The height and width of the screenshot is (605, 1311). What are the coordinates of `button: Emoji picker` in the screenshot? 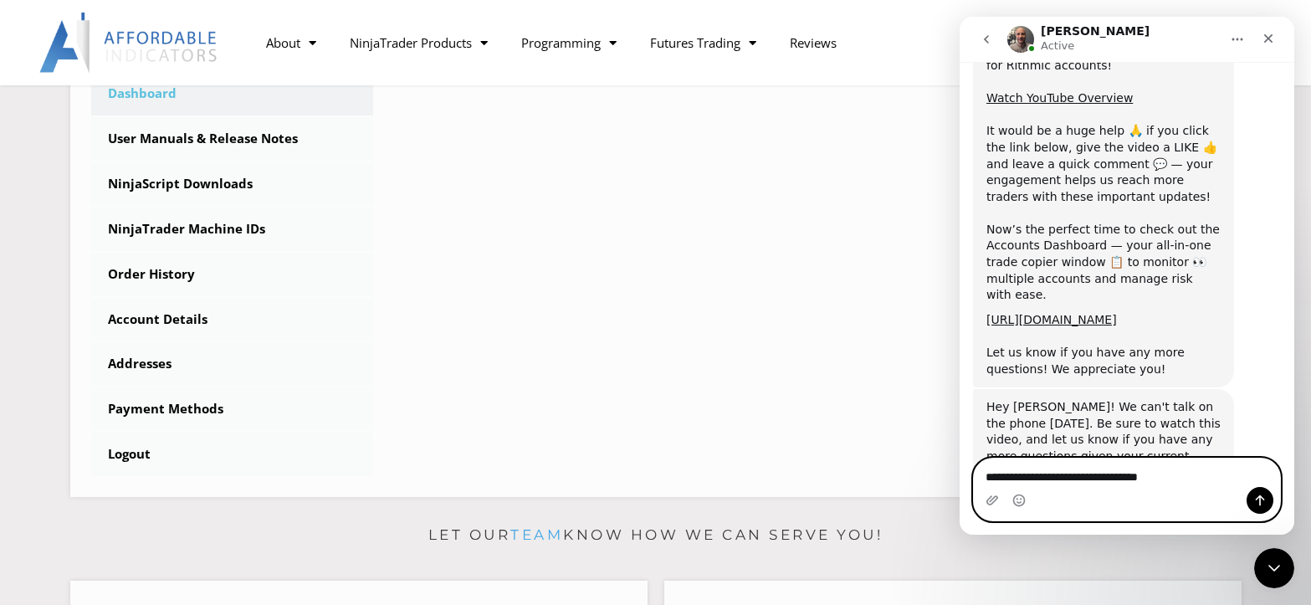 It's located at (59, 484).